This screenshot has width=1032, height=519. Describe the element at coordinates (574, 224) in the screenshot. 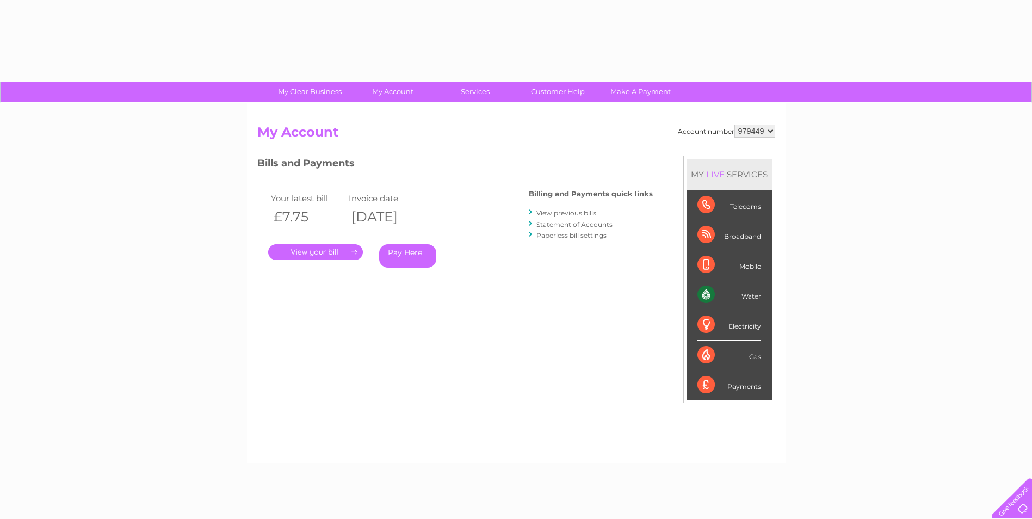

I see `a: Statement of Accounts` at that location.